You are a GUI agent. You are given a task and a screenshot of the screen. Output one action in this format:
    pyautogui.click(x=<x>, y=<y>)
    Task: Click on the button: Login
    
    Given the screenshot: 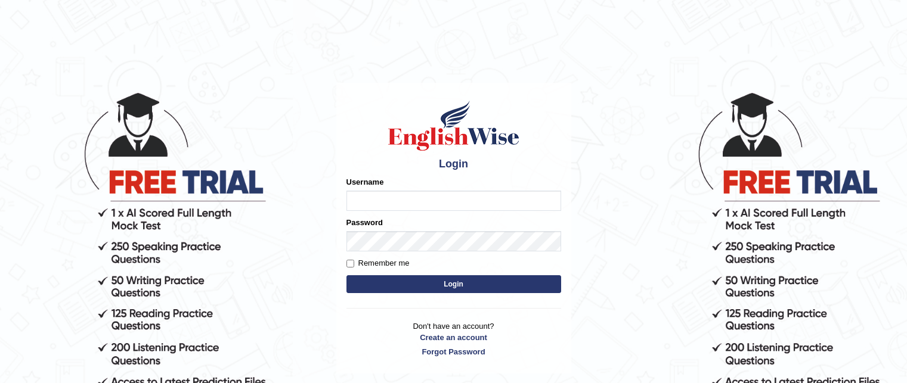 What is the action you would take?
    pyautogui.click(x=454, y=284)
    